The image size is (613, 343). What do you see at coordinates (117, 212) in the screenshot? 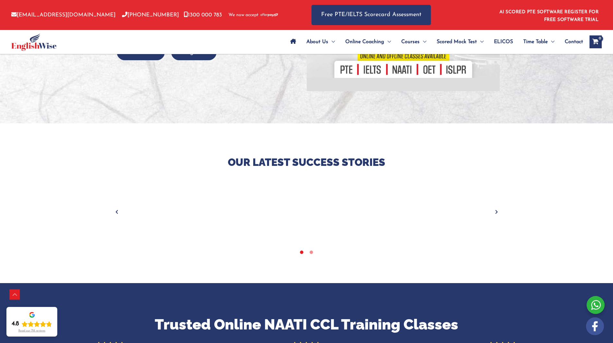
I see `button: Previous` at bounding box center [117, 212].